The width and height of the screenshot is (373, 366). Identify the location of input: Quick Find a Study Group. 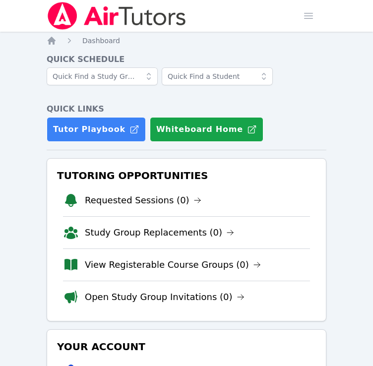
(102, 76).